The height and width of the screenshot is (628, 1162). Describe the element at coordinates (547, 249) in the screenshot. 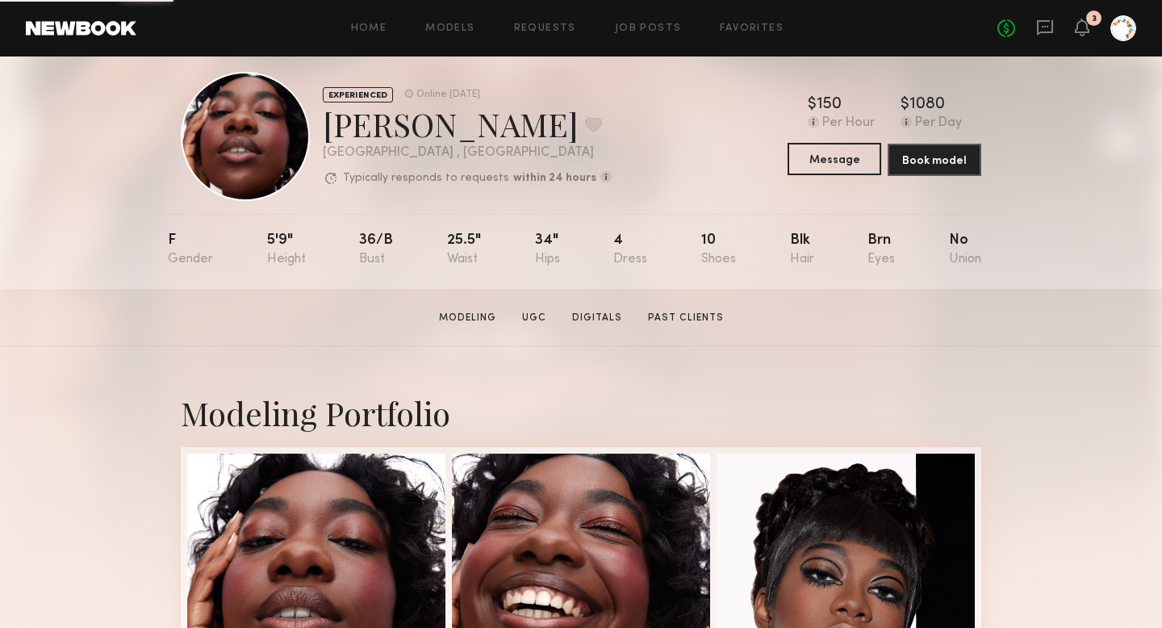

I see `div: 34"` at that location.